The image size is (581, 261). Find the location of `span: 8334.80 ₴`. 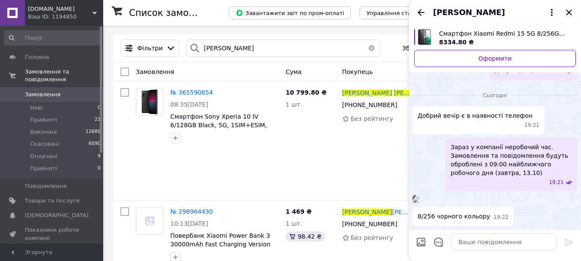

span: 8334.80 ₴ is located at coordinates (456, 42).